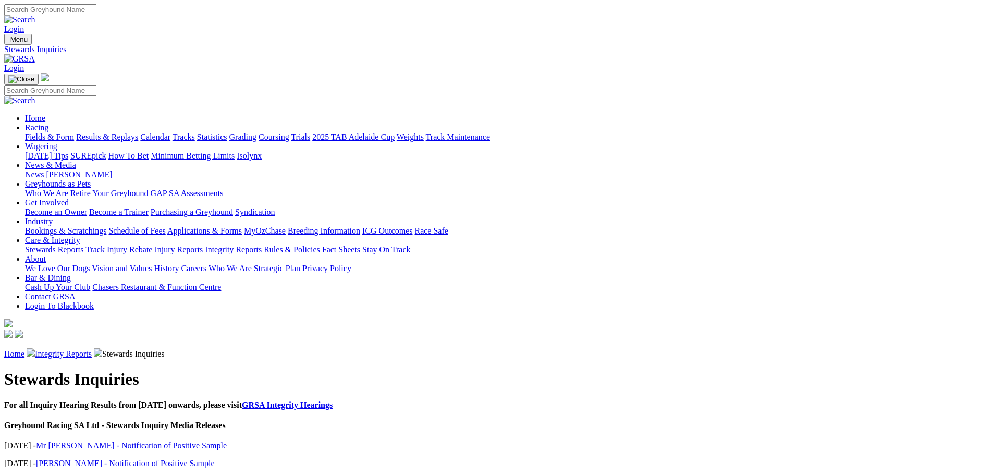 Image resolution: width=993 pixels, height=475 pixels. What do you see at coordinates (507, 156) in the screenshot?
I see `div: Wagering` at bounding box center [507, 156].